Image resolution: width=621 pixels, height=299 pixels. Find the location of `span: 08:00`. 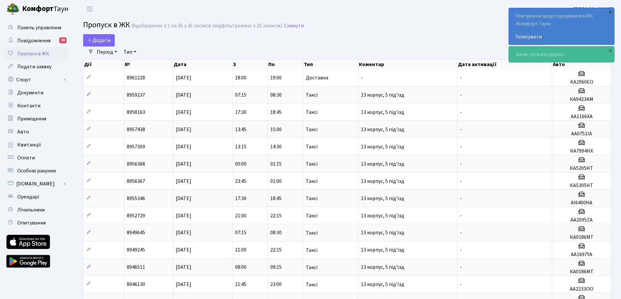

span: 08:00 is located at coordinates (240, 268).